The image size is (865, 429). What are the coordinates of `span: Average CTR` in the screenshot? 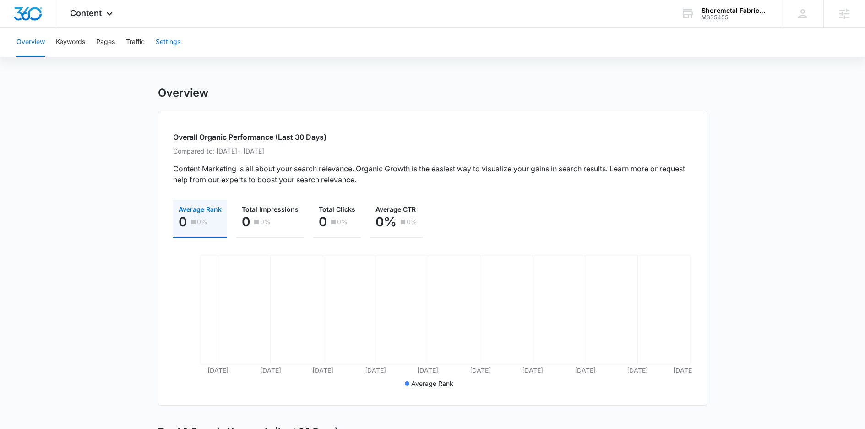 It's located at (396, 209).